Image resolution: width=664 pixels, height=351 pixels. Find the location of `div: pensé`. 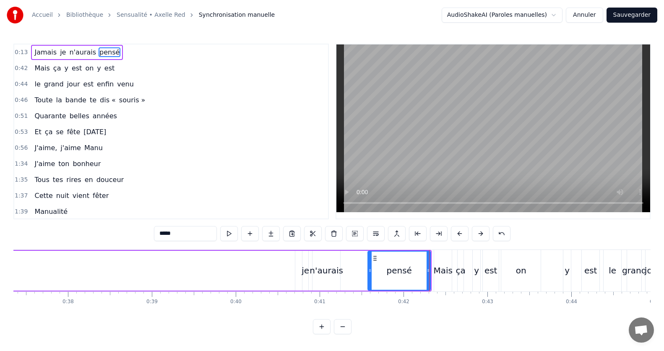

div: pensé is located at coordinates (399, 271).